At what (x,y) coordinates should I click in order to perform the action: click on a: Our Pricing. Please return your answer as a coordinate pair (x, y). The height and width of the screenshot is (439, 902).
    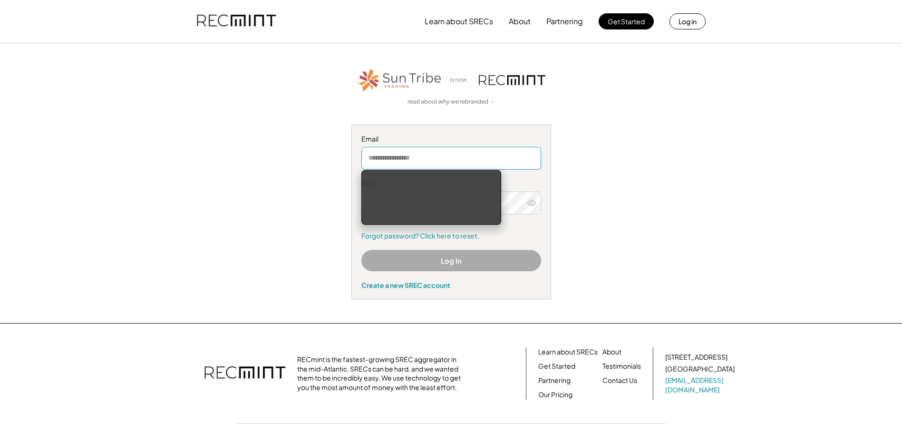
    Looking at the image, I should click on (555, 395).